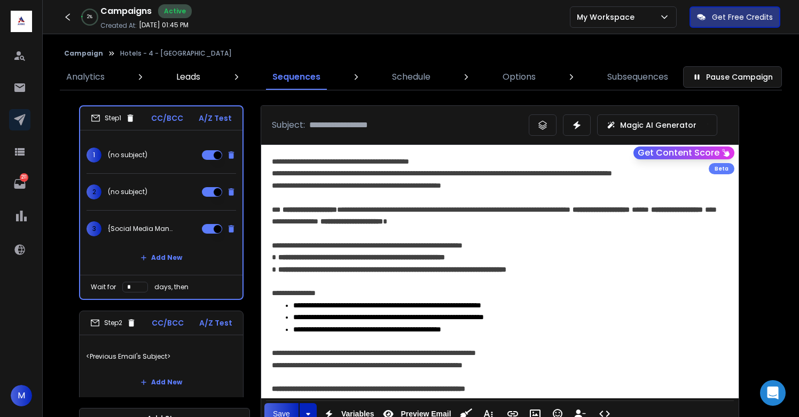  What do you see at coordinates (24, 177) in the screenshot?
I see `p: 211` at bounding box center [24, 177].